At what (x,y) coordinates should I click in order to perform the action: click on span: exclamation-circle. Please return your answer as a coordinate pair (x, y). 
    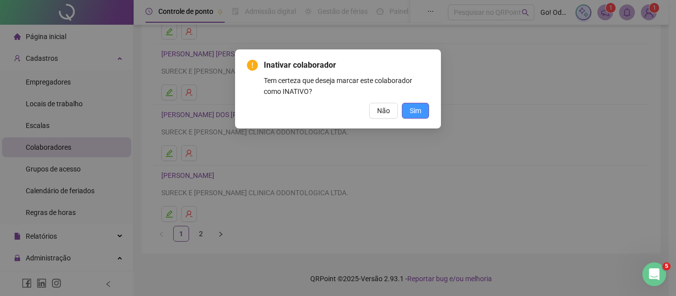
    Looking at the image, I should click on (252, 65).